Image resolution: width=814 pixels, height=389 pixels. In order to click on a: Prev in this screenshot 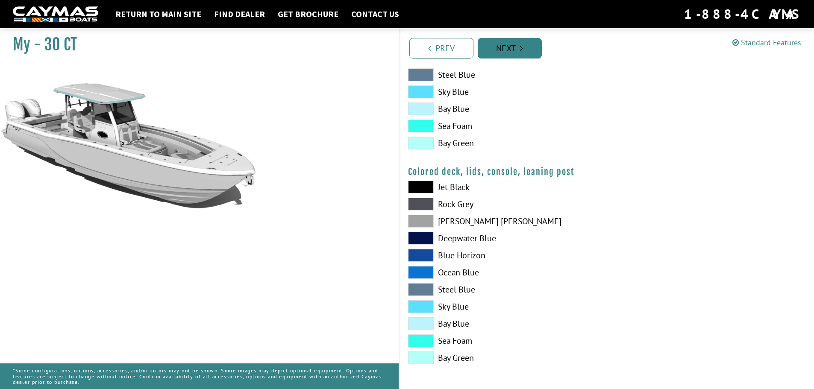, I will do `click(442, 48)`.